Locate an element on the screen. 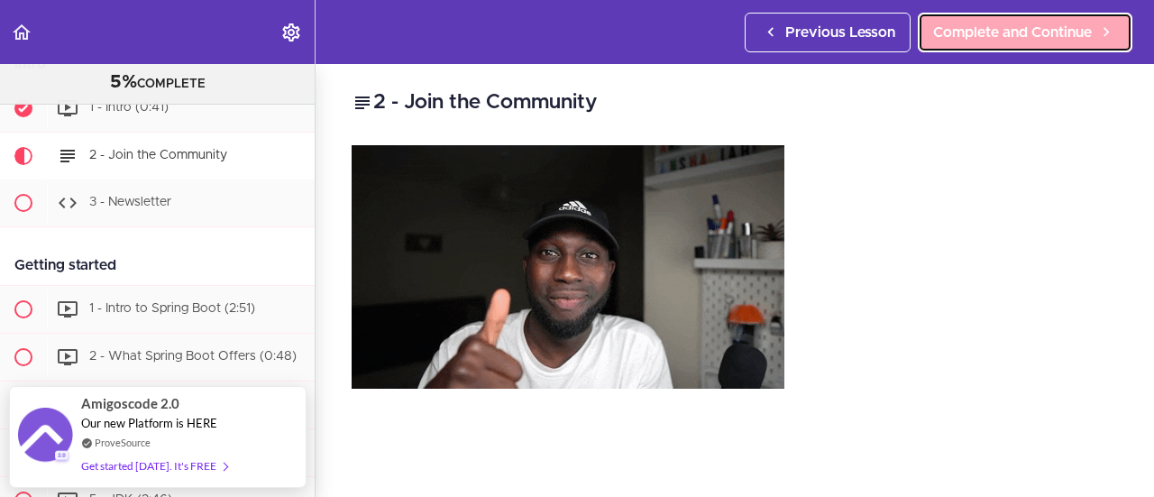  span: Our new Platform is HERE is located at coordinates (149, 423).